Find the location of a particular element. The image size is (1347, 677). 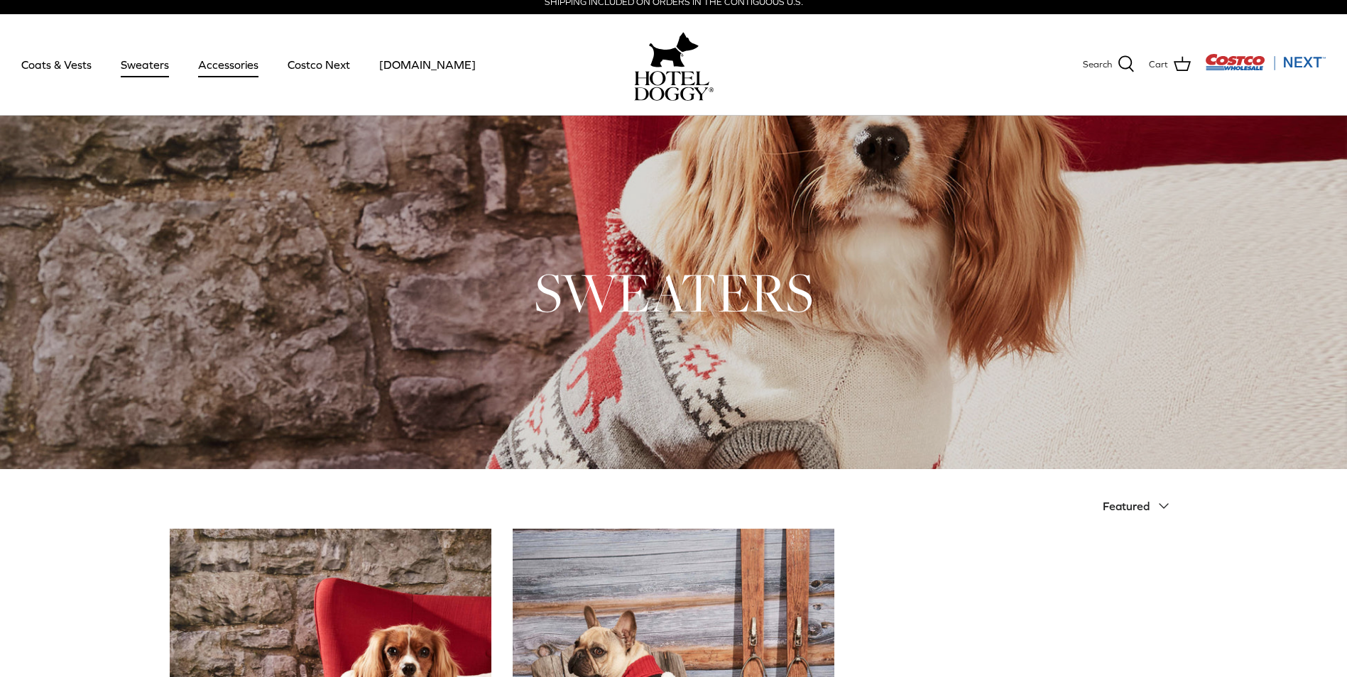

span: Search is located at coordinates (1097, 65).